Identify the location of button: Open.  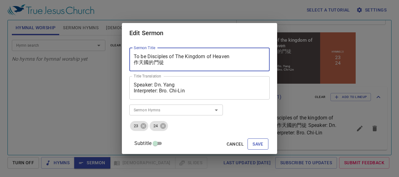
(216, 110).